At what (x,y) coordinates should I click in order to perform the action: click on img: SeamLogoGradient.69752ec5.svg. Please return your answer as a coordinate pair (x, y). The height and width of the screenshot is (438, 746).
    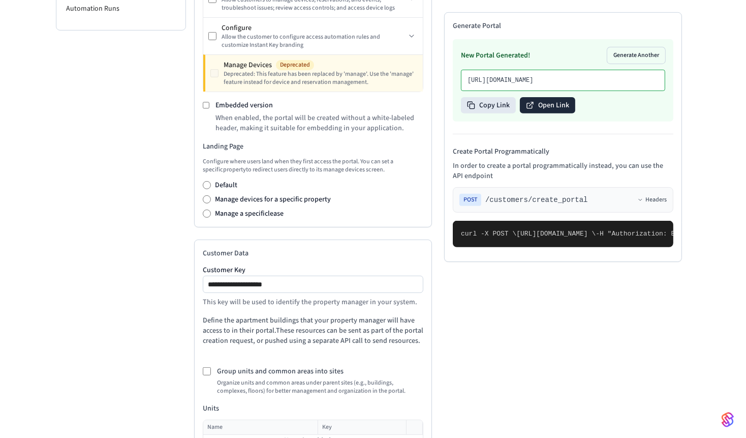
    Looking at the image, I should click on (728, 419).